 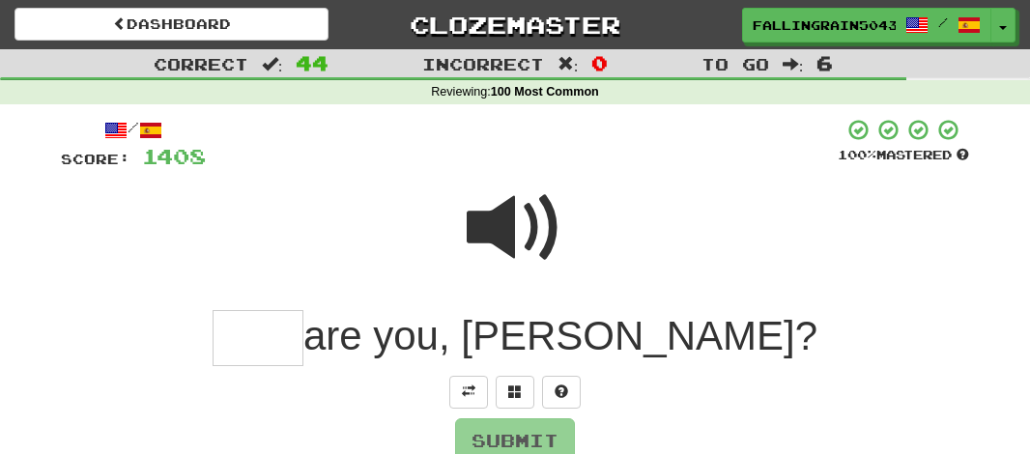 What do you see at coordinates (599, 63) in the screenshot?
I see `span: 0` at bounding box center [599, 63].